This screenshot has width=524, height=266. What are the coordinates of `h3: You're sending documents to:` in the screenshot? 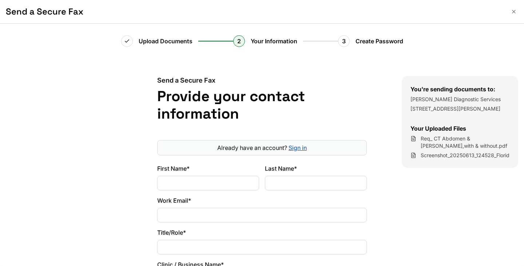 It's located at (460, 89).